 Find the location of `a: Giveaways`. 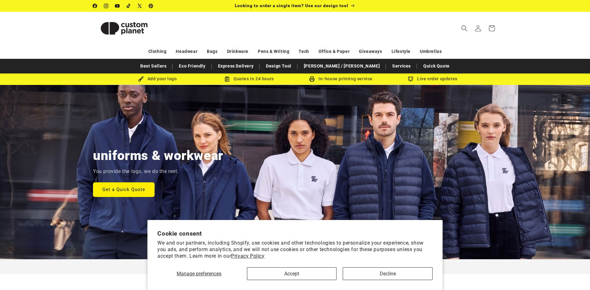

a: Giveaways is located at coordinates (370, 51).